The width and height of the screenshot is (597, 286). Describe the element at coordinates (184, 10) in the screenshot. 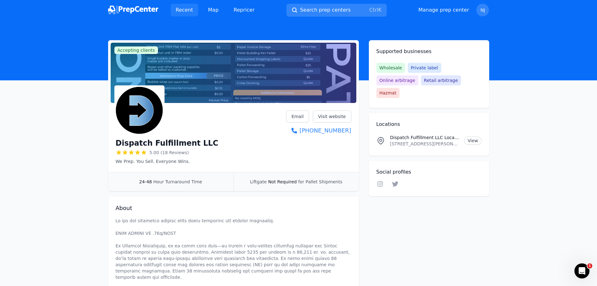

I see `a: Recent` at that location.